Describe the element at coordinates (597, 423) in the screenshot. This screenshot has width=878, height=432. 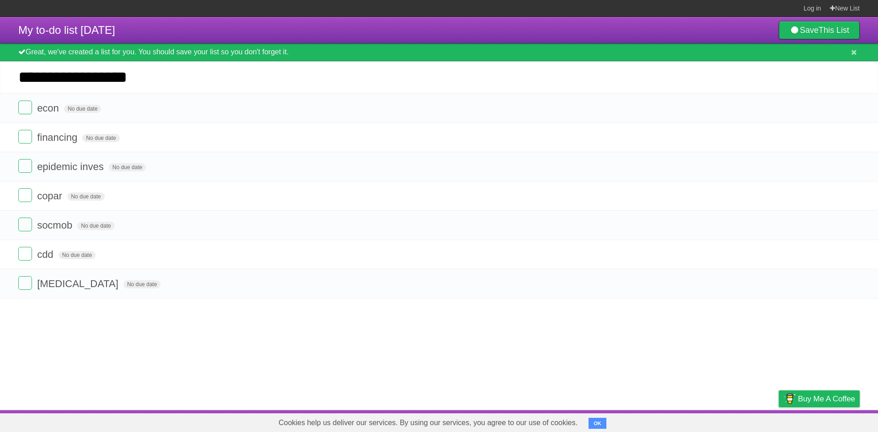
I see `button: OK` at that location.